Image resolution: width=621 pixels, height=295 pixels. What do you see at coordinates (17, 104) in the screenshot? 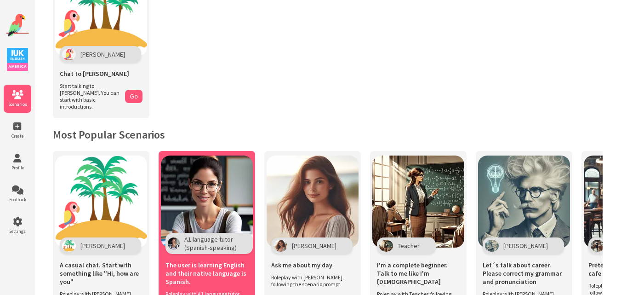
I see `span: Scenarios` at bounding box center [17, 104].